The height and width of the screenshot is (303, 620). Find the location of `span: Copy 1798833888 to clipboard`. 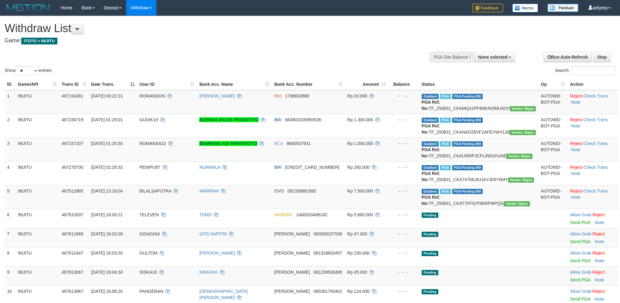

span: Copy 1798833888 to clipboard is located at coordinates (297, 96).